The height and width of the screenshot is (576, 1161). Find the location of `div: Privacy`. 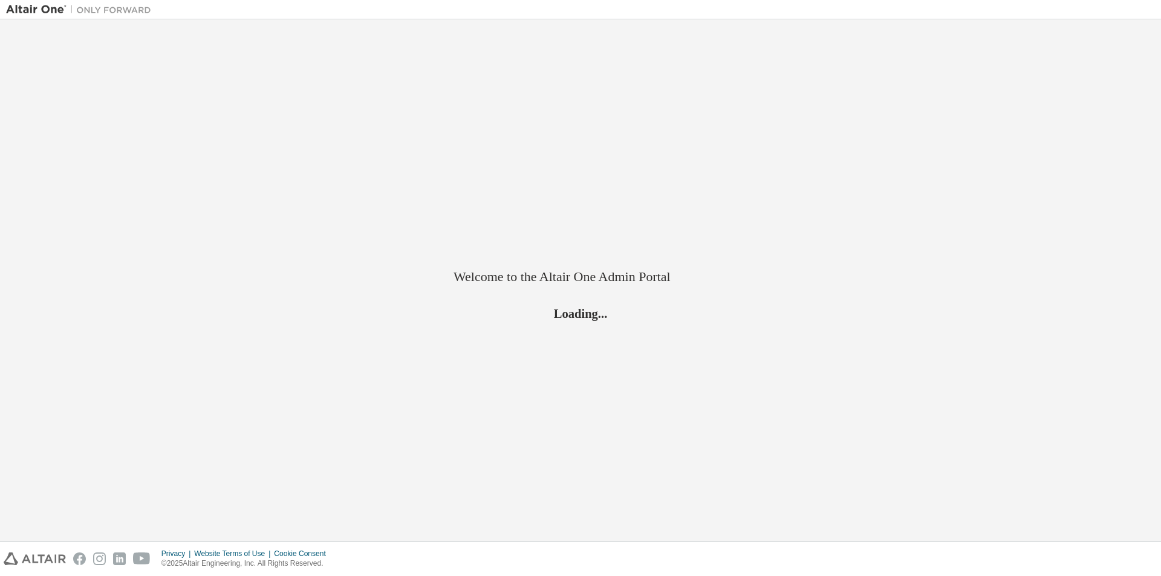

div: Privacy is located at coordinates (178, 554).